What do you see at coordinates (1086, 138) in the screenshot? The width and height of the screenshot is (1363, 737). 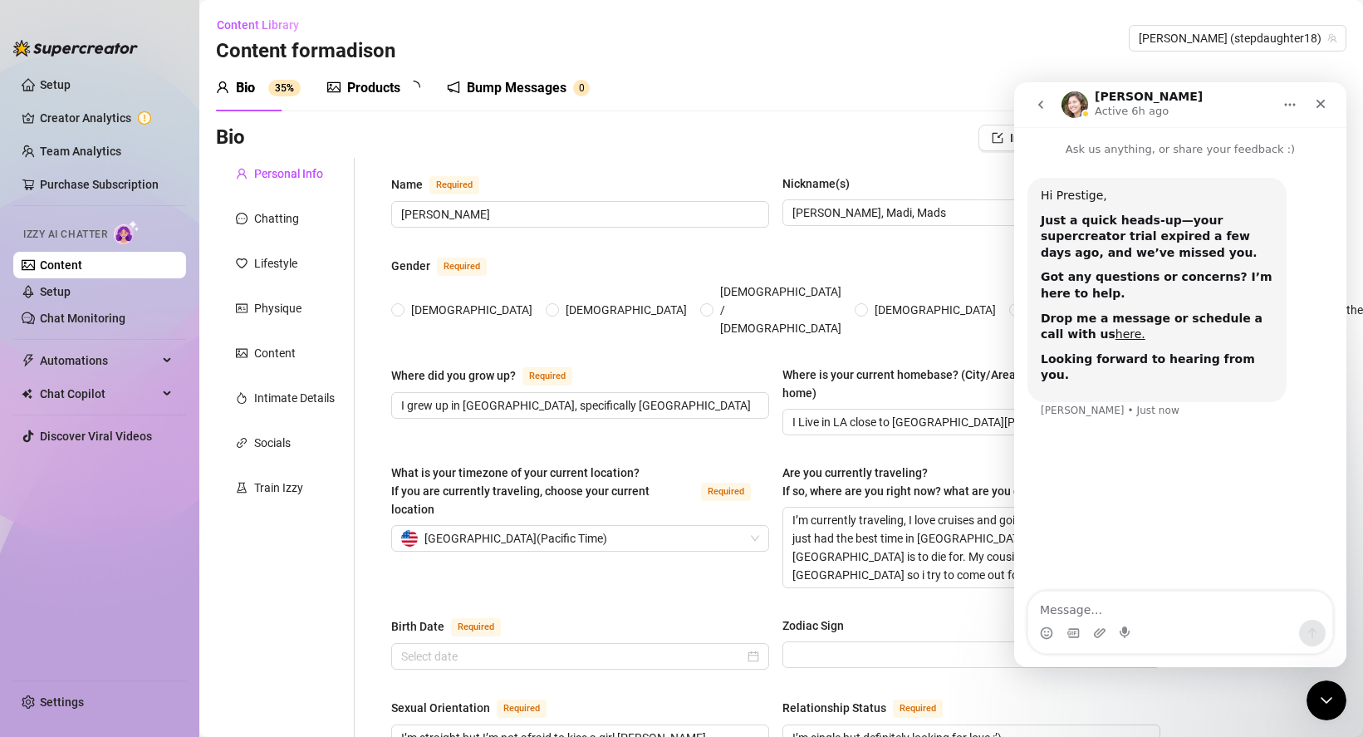 I see `span: Import Bio from other creator` at bounding box center [1086, 138].